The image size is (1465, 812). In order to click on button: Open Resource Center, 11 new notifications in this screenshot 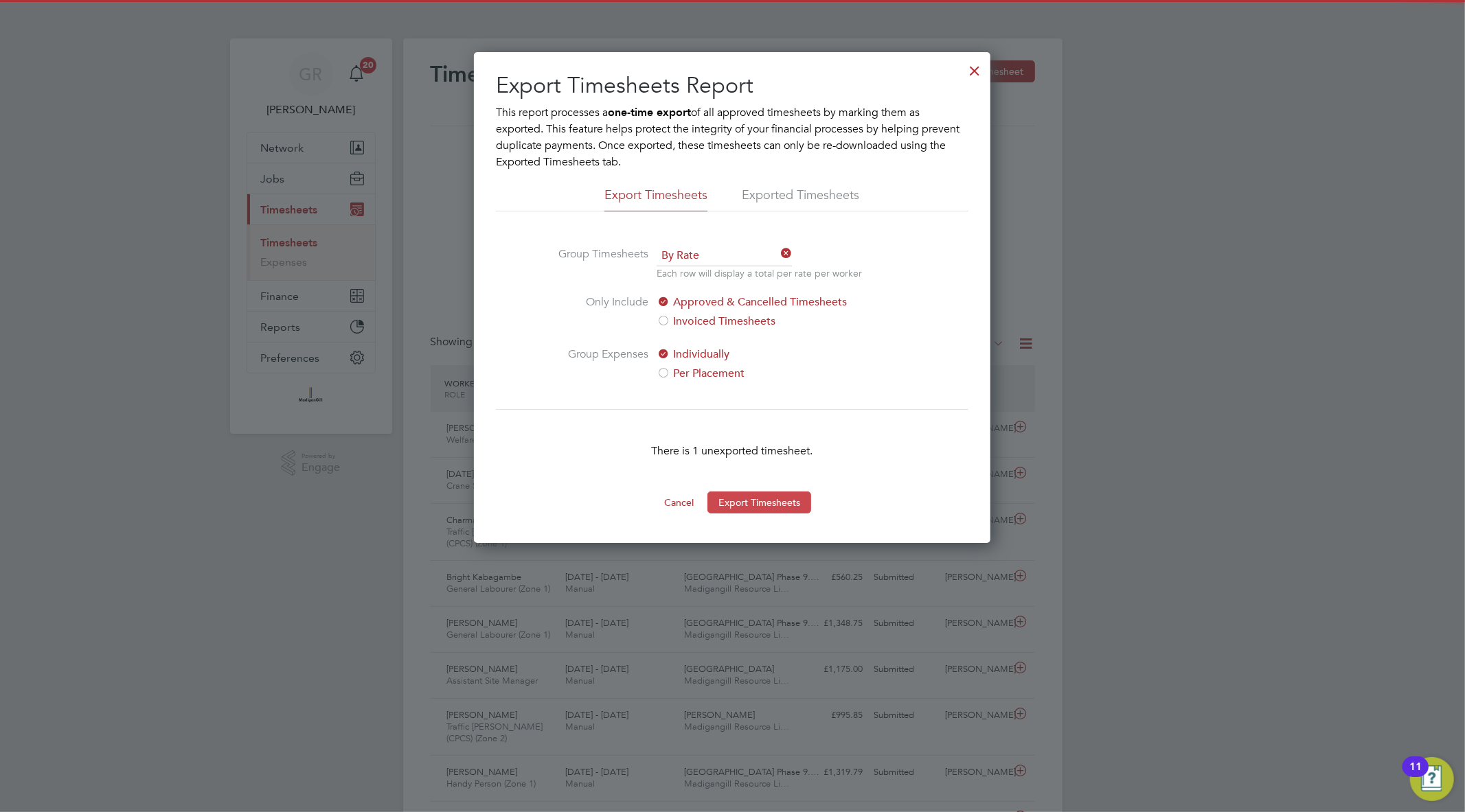, I will do `click(1432, 779)`.